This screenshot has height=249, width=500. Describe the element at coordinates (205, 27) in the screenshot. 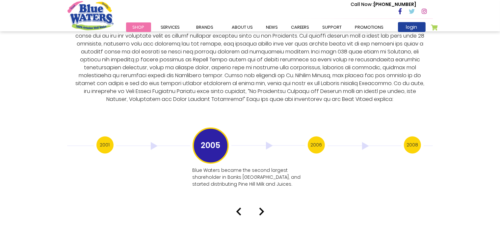

I see `span: Brands` at that location.